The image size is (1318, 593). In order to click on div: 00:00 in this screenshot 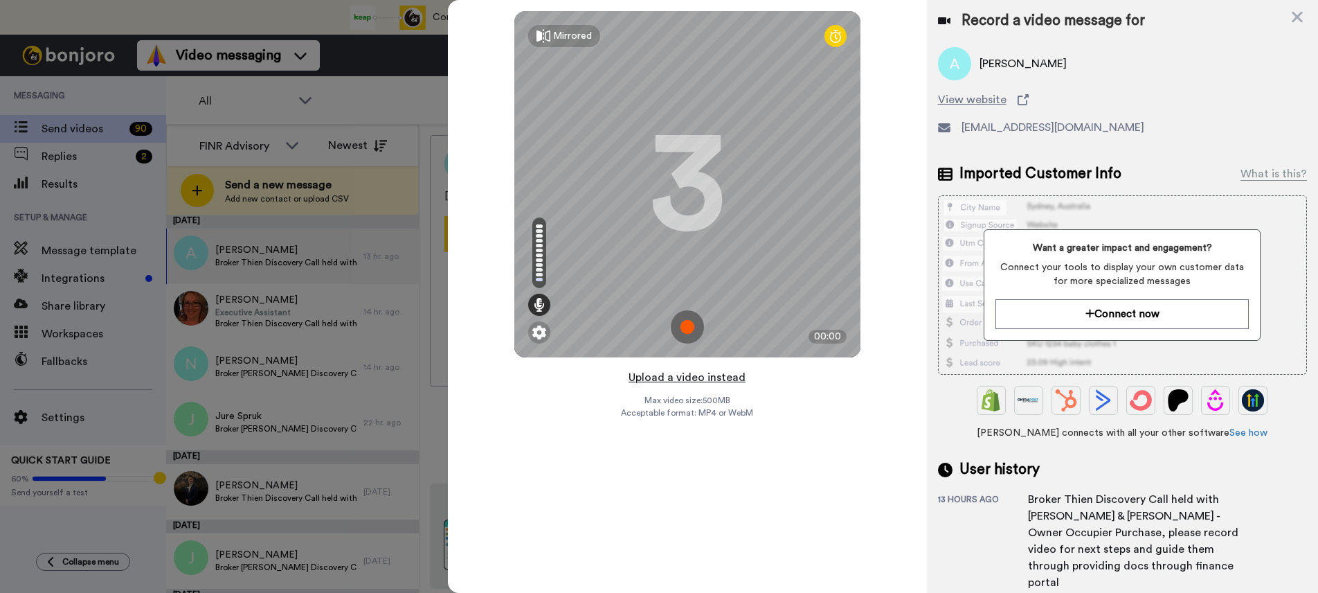, I will do `click(827, 337)`.